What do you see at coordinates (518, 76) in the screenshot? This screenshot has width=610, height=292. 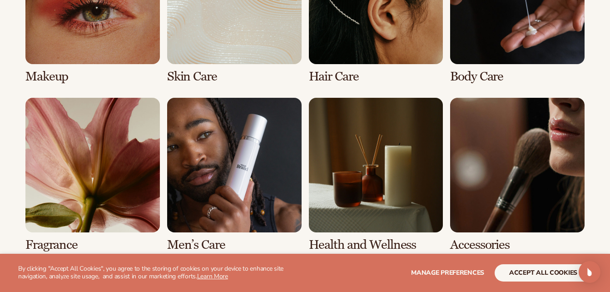 I see `h3: Body Care` at bounding box center [518, 76].